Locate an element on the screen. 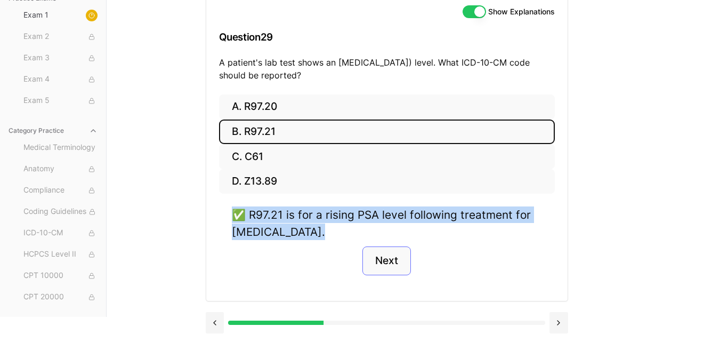  span: CPT 10000 is located at coordinates (60, 276).